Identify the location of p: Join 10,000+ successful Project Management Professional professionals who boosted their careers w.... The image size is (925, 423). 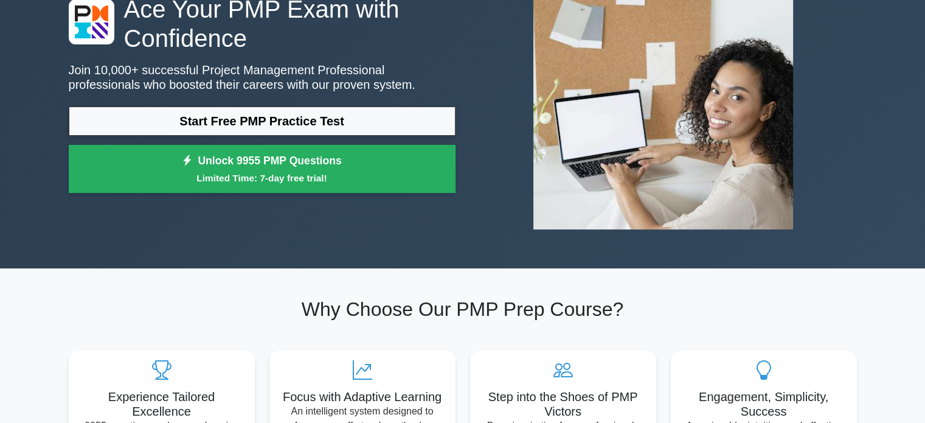
(262, 77).